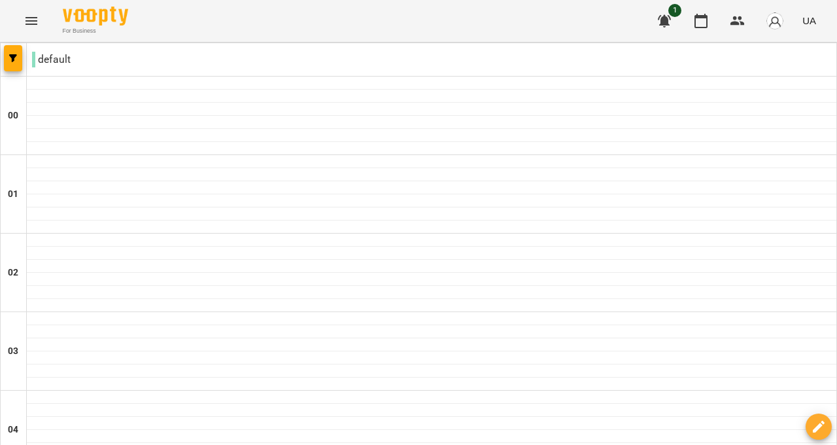 This screenshot has width=837, height=445. Describe the element at coordinates (31, 21) in the screenshot. I see `button: Menu` at that location.